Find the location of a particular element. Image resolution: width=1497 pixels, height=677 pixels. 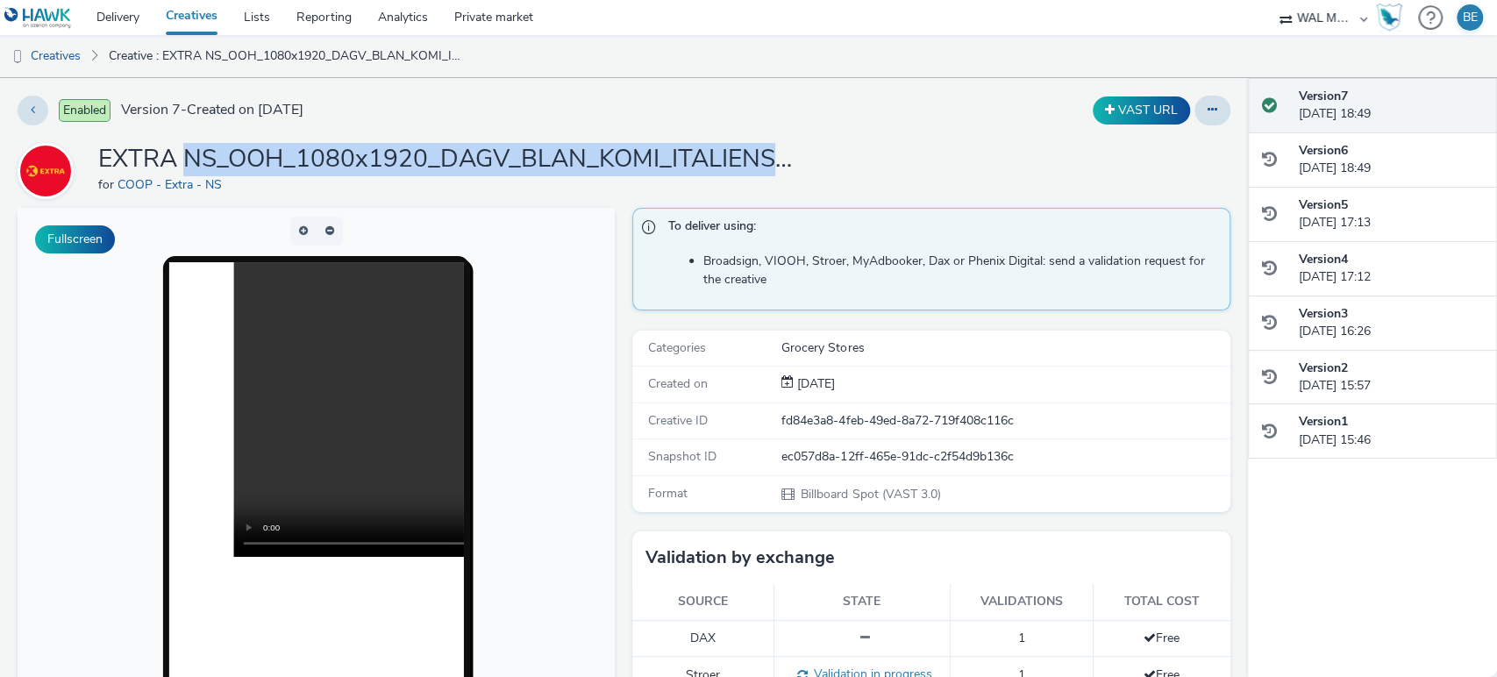

span: Created on is located at coordinates (678, 383).